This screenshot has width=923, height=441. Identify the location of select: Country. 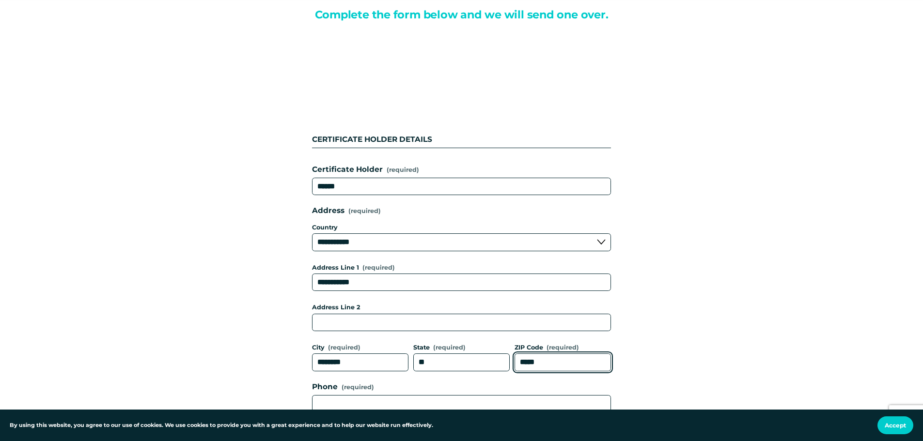
(461, 242).